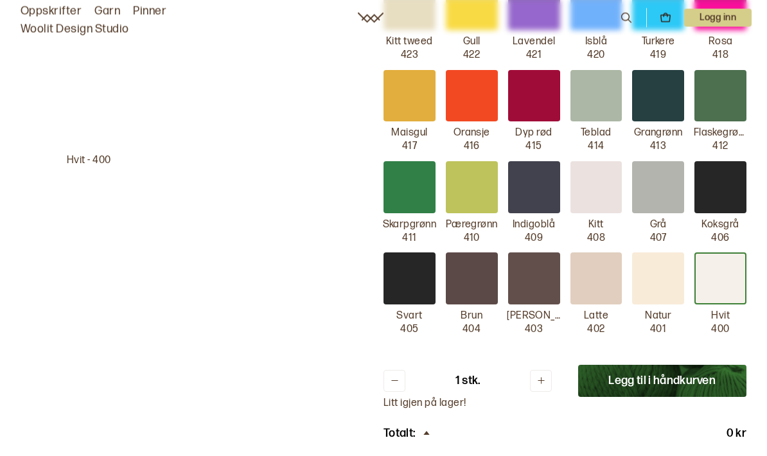 The width and height of the screenshot is (767, 456). What do you see at coordinates (720, 238) in the screenshot?
I see `font: 406` at bounding box center [720, 238].